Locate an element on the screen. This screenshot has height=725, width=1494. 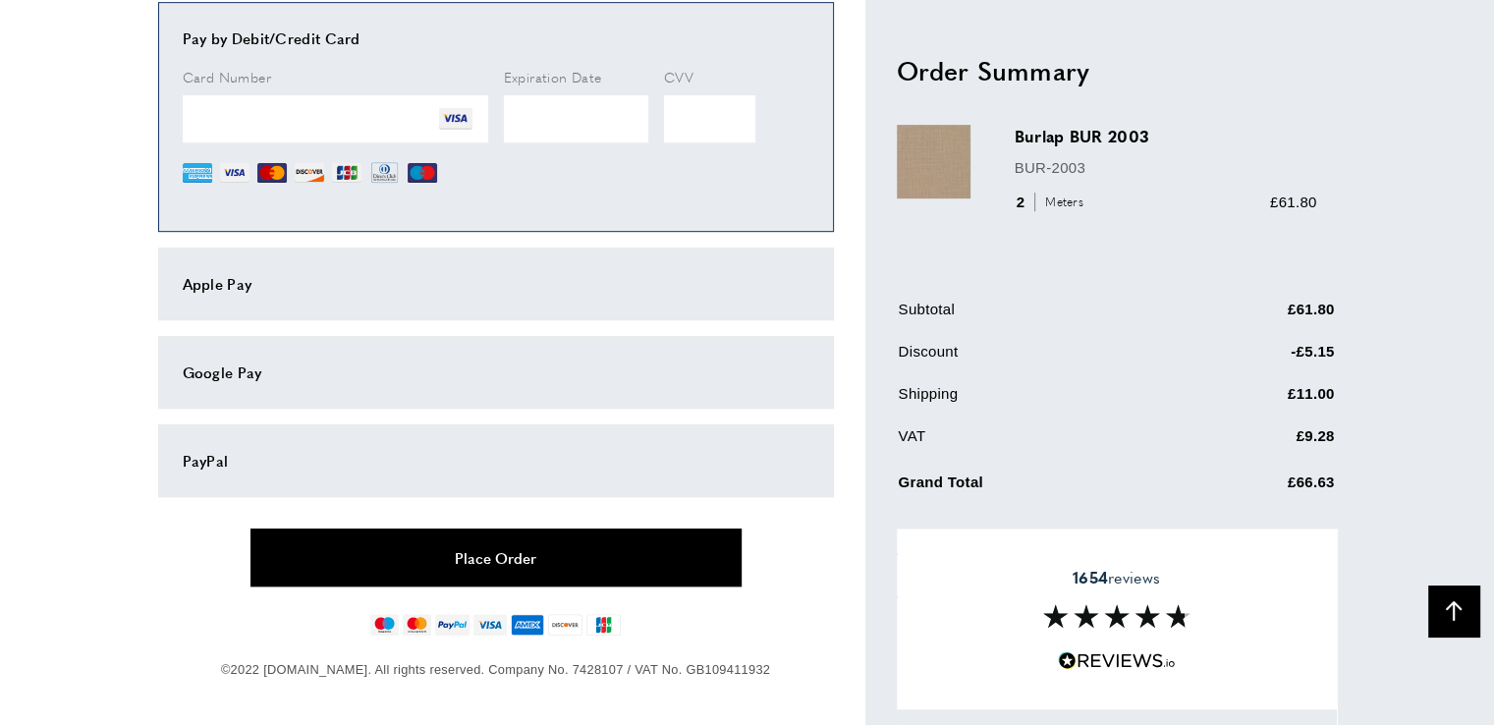
td: Shipping is located at coordinates (1038, 401).